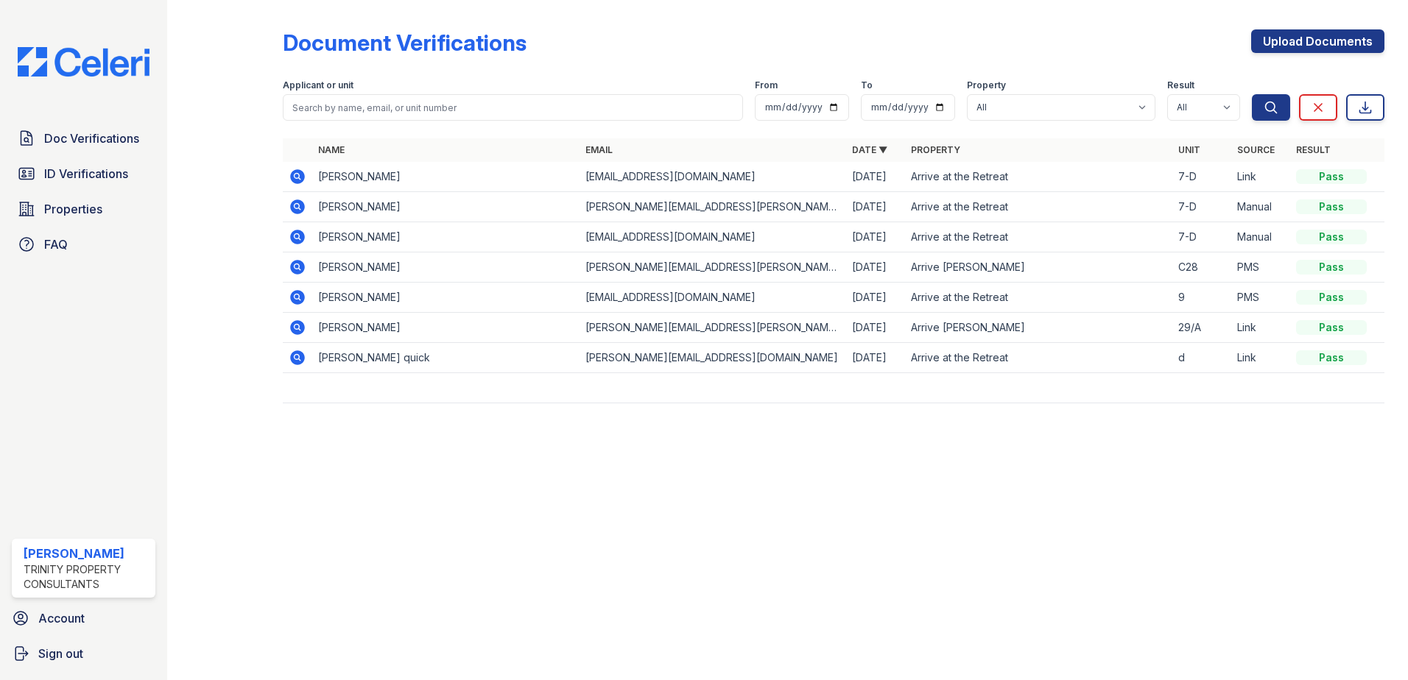 This screenshot has height=680, width=1408. Describe the element at coordinates (404, 43) in the screenshot. I see `div: Document Verifications` at that location.